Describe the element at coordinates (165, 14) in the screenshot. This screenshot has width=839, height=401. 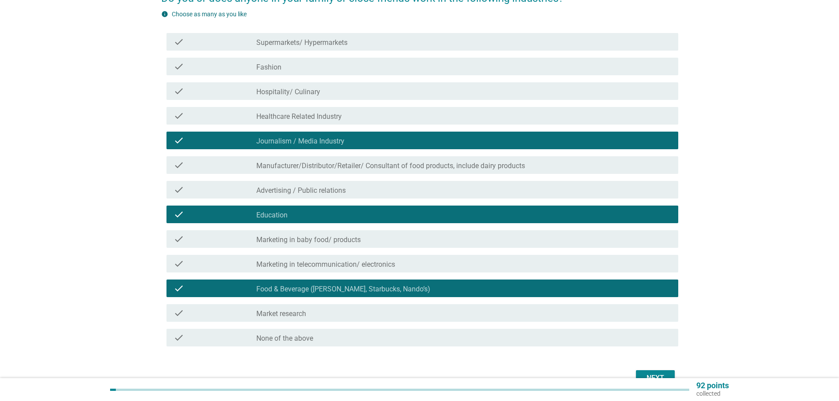
I see `i: info` at that location.